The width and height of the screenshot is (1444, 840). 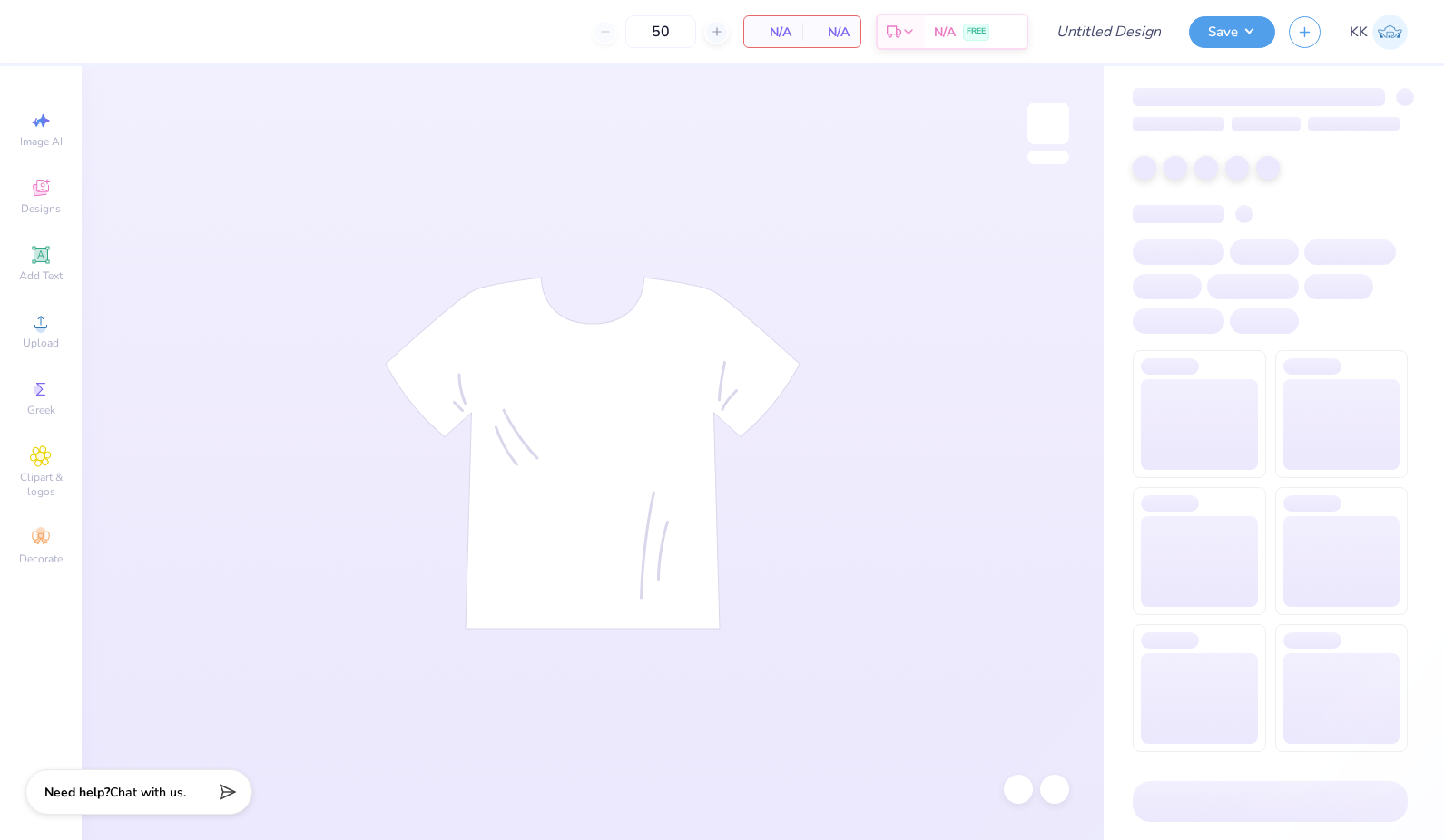 I want to click on span: KK, so click(x=1358, y=32).